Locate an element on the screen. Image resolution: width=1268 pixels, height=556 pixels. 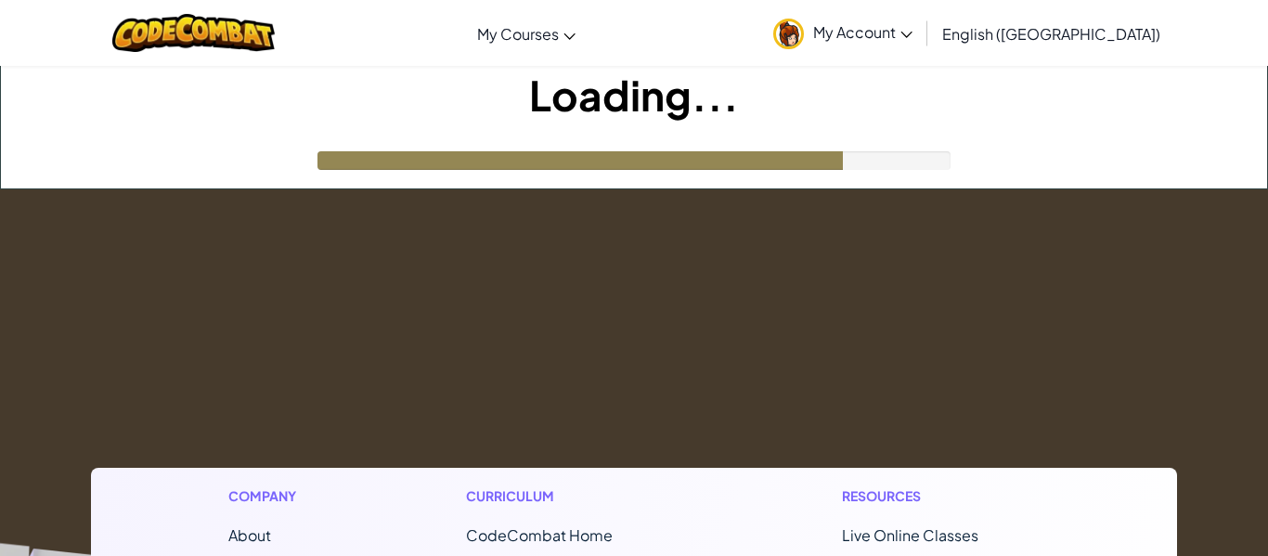
a: CodeCombat logo is located at coordinates (193, 32).